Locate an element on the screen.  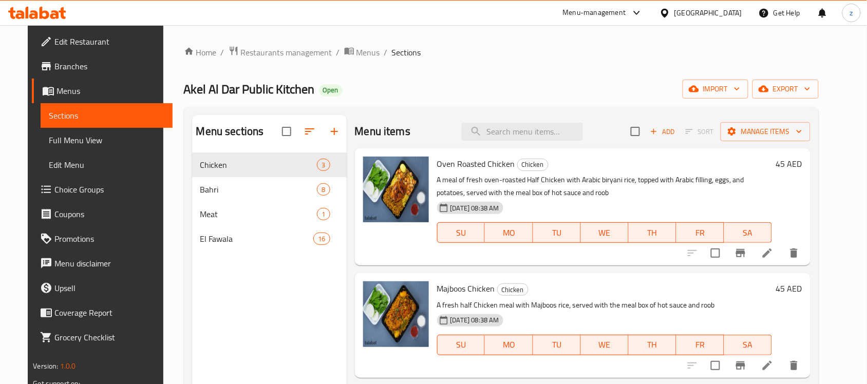
div: Chicken3 is located at coordinates (269, 165).